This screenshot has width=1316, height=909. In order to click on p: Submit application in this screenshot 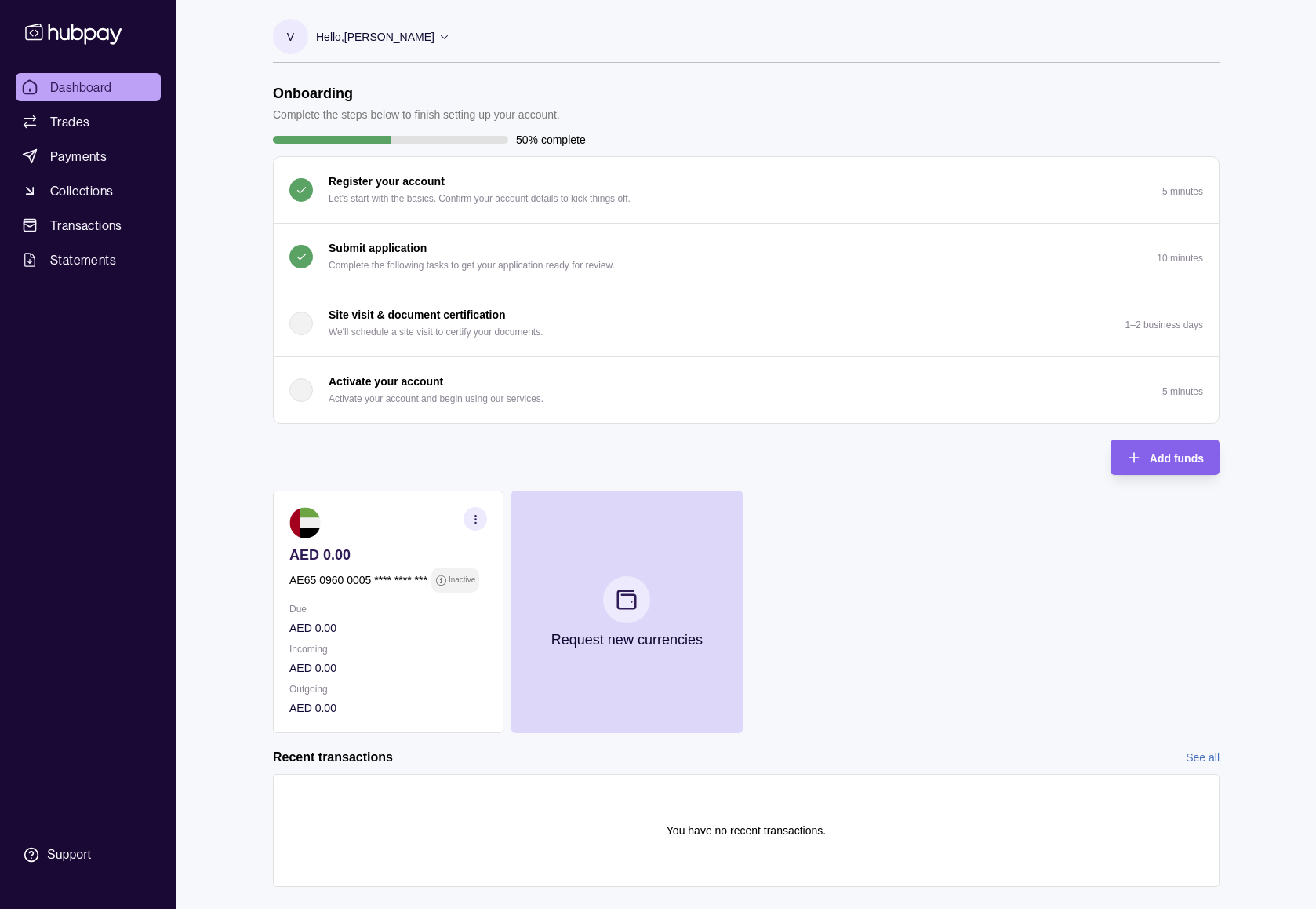, I will do `click(378, 248)`.